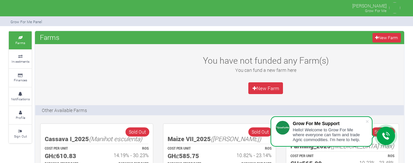  Describe the element at coordinates (248, 155) in the screenshot. I see `h6: 10.82% - 23.14%` at that location.